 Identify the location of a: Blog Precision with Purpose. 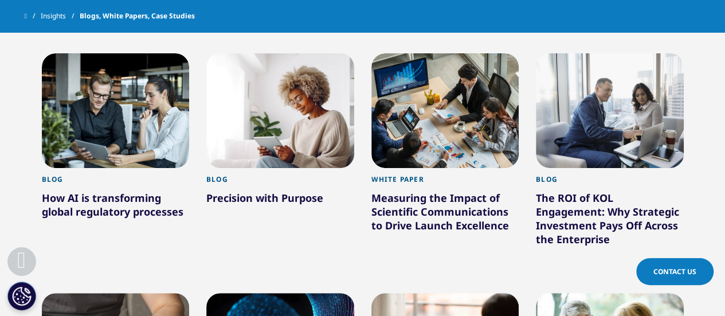
(280, 201).